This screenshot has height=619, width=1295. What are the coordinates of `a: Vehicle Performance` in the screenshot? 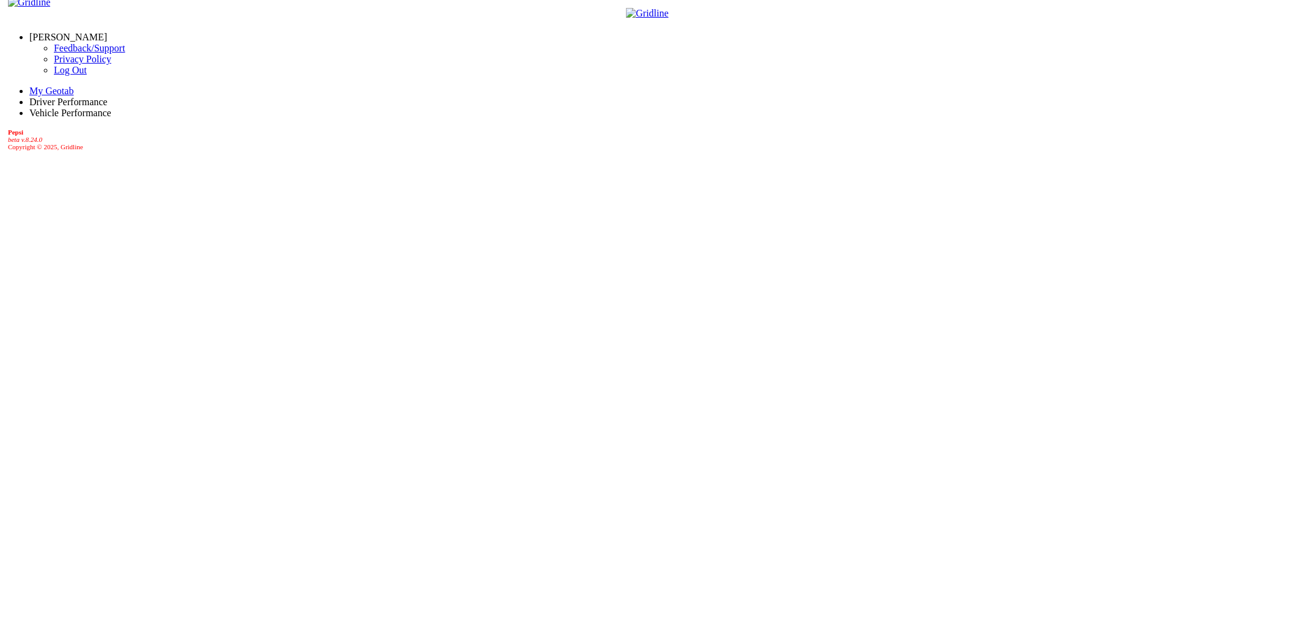 It's located at (70, 113).